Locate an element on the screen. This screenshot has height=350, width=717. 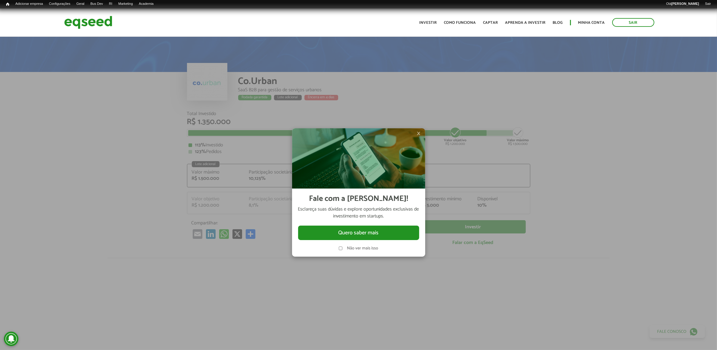
a: Início is located at coordinates (8, 4).